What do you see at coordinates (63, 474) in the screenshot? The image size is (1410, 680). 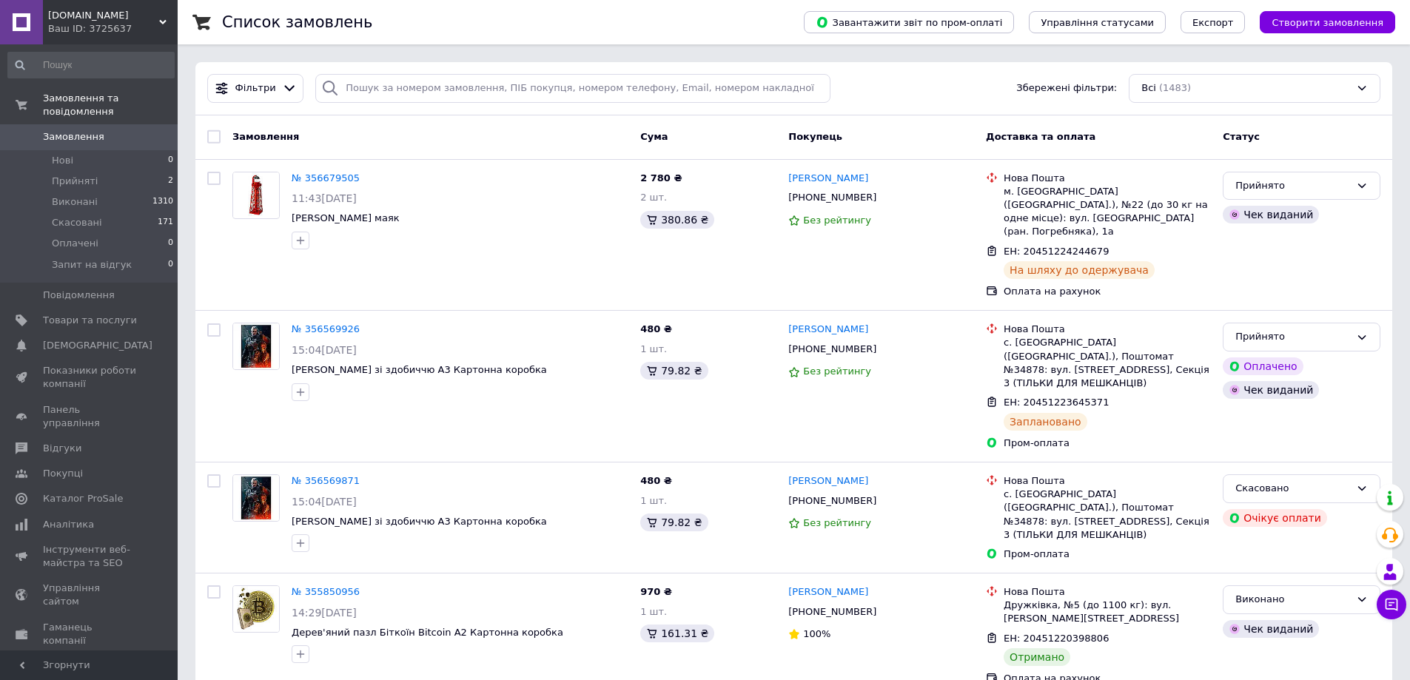 I see `span: Покупці` at bounding box center [63, 474].